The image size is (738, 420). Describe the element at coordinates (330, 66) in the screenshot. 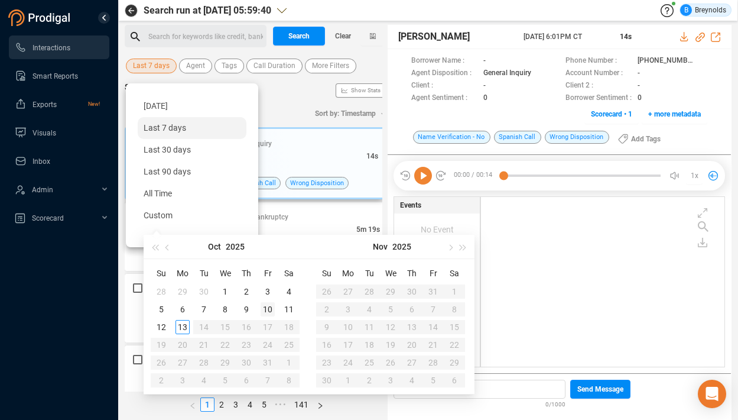

I see `span: More Filters` at that location.